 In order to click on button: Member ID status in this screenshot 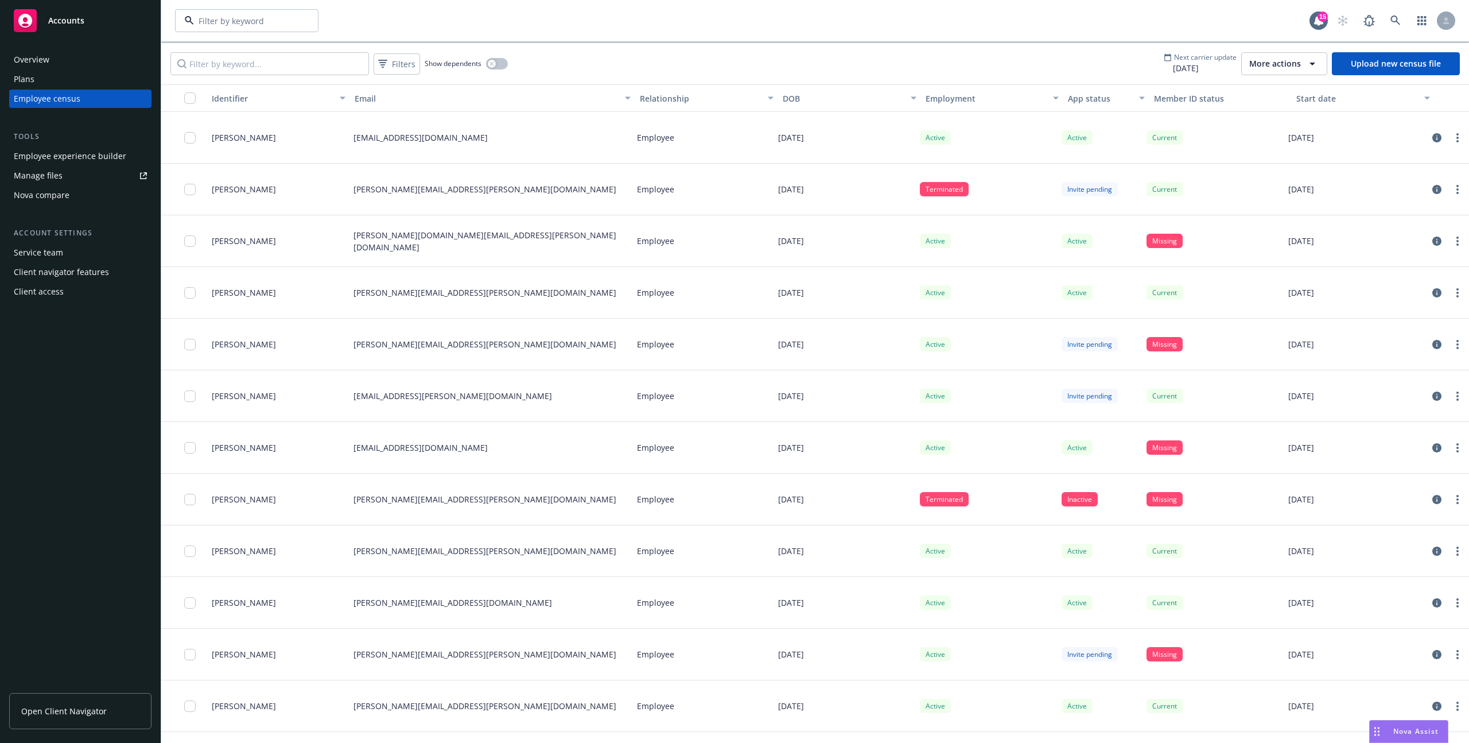, I will do `click(1220, 98)`.